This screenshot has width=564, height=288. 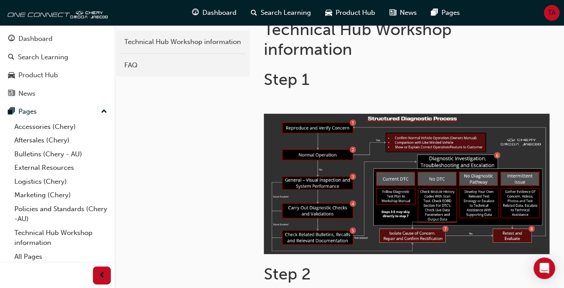 What do you see at coordinates (220, 13) in the screenshot?
I see `span: Dashboard` at bounding box center [220, 13].